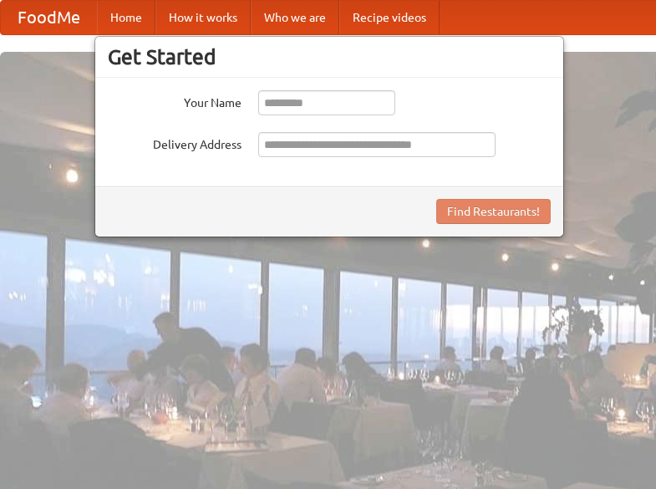  What do you see at coordinates (175, 100) in the screenshot?
I see `label: Your Name` at bounding box center [175, 100].